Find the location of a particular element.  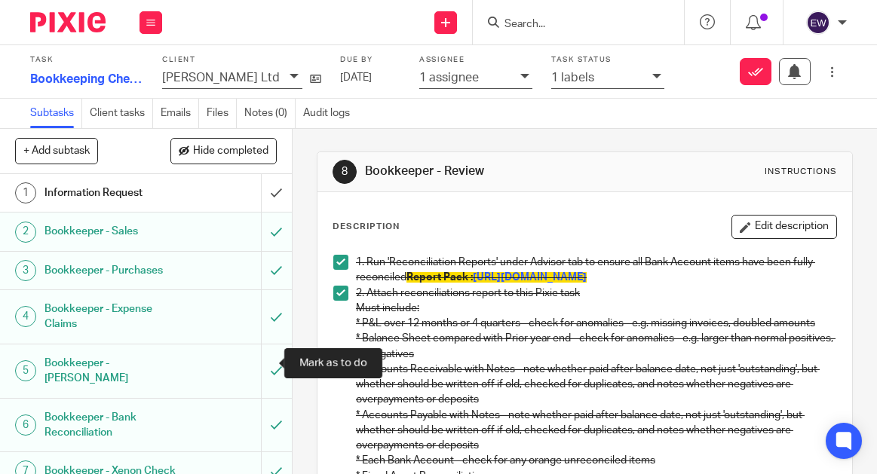

h1: Bookkeeper - Bank Reconciliation is located at coordinates (112, 425).